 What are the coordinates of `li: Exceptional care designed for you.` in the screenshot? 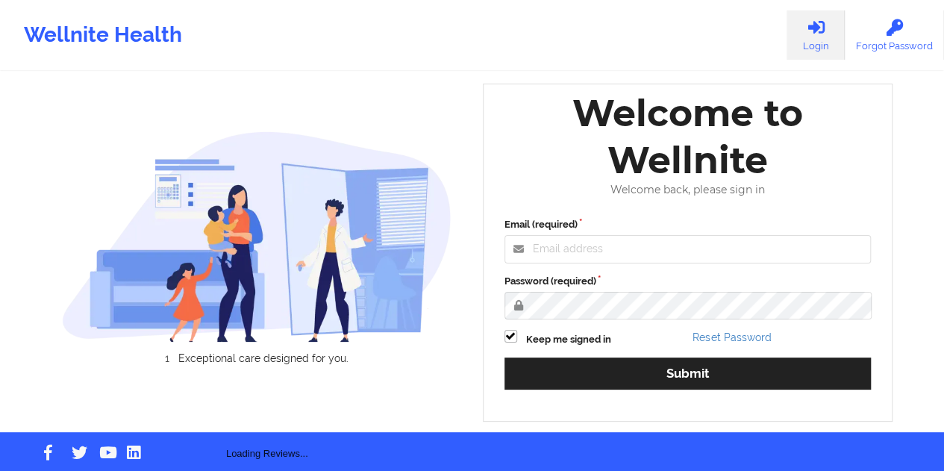 It's located at (263, 358).